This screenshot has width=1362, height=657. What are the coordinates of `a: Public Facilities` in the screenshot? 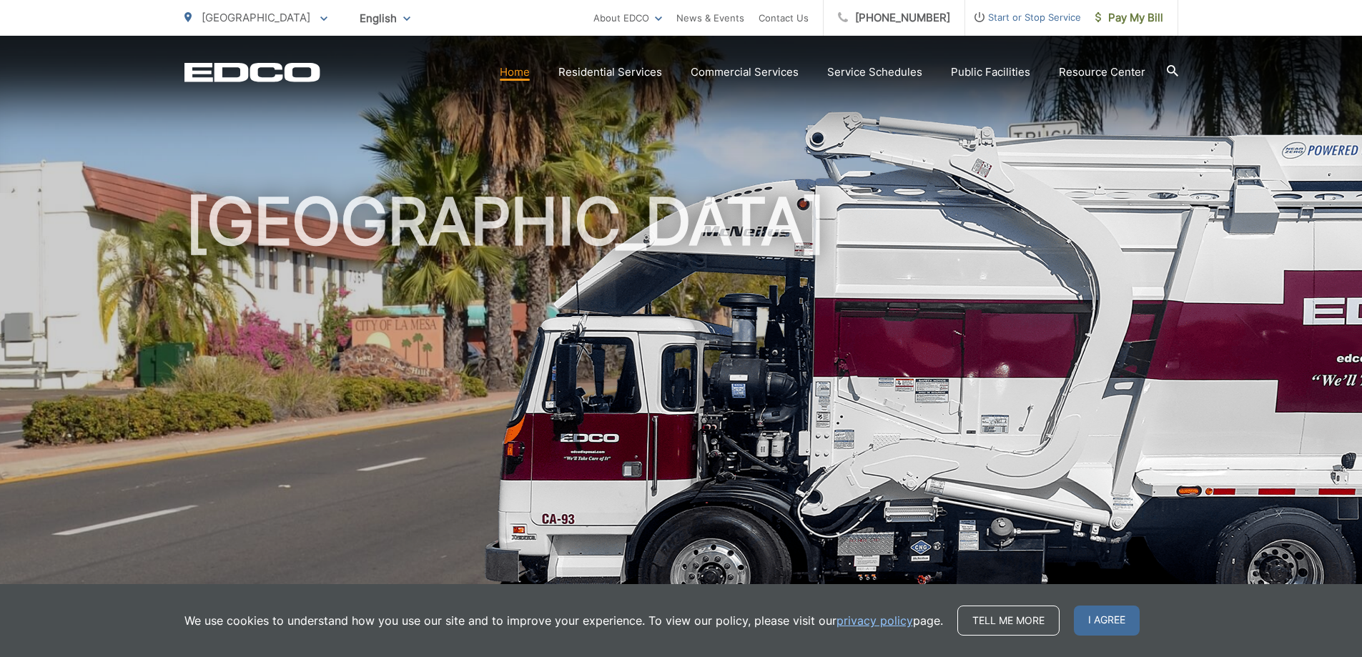 It's located at (991, 72).